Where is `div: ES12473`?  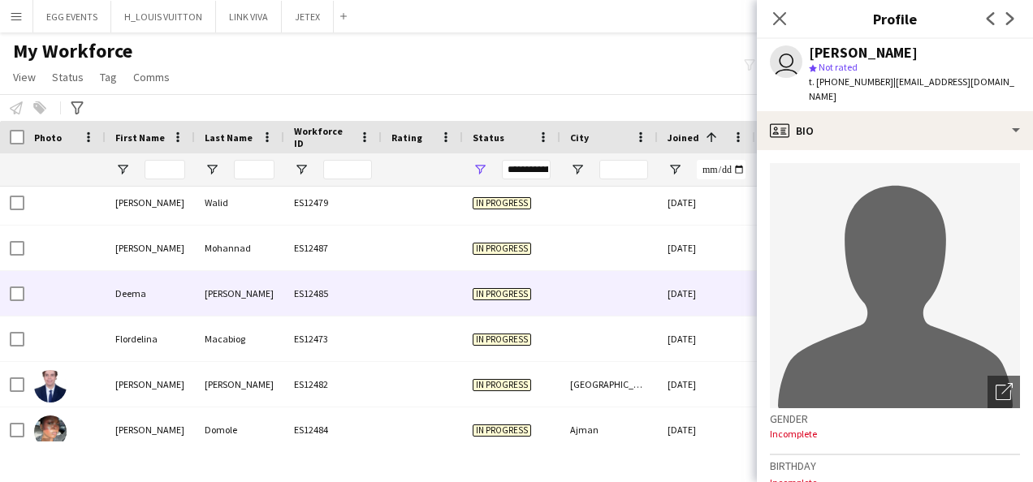
div: ES12473 is located at coordinates (333, 339).